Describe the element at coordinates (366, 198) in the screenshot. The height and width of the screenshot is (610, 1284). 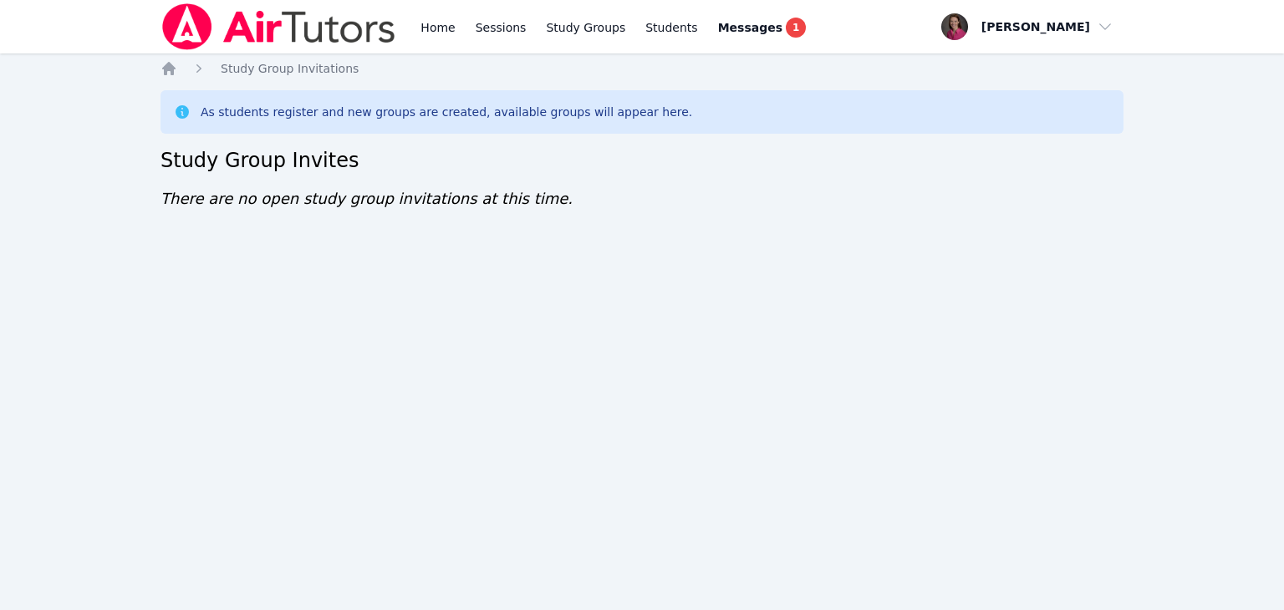
I see `span: There are no open study group invitations at this time.` at that location.